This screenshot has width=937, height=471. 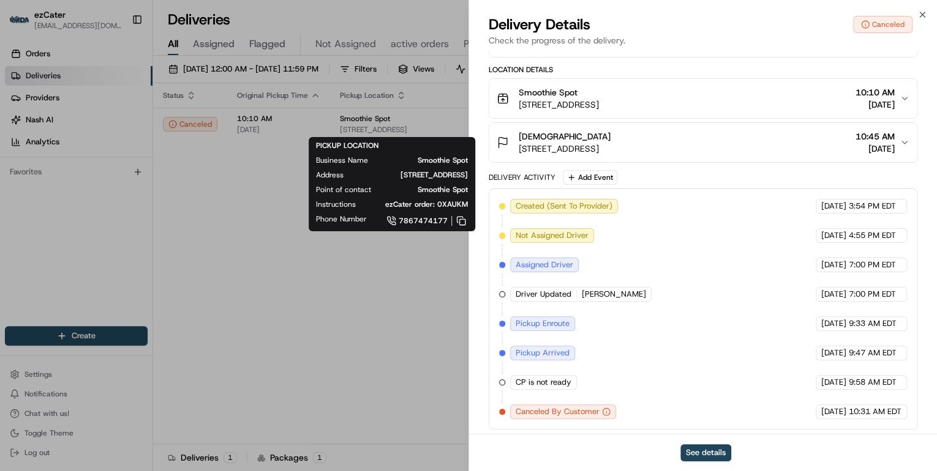 I want to click on div: Delivery Activity, so click(x=522, y=178).